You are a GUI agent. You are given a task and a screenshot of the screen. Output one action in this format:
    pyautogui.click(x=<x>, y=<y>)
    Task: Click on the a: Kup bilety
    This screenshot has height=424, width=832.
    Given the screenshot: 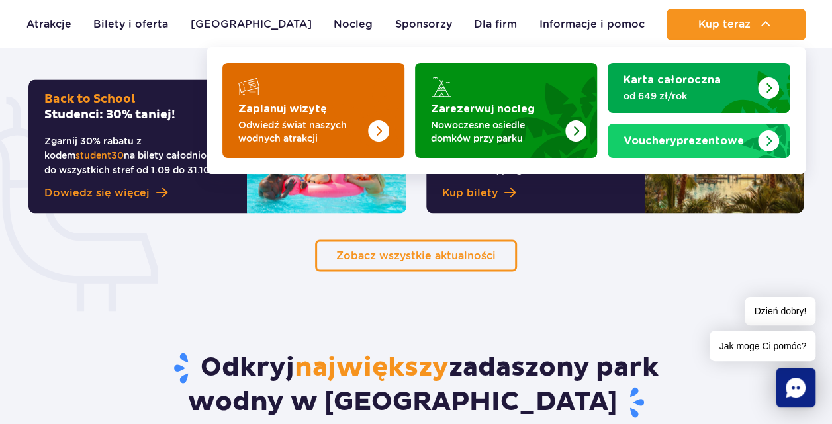 What is the action you would take?
    pyautogui.click(x=535, y=193)
    